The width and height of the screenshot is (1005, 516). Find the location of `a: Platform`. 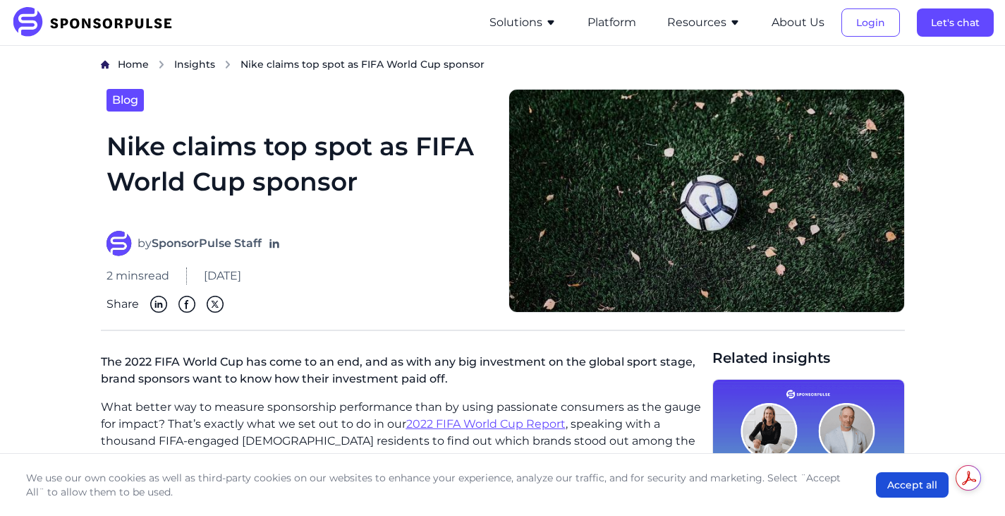

a: Platform is located at coordinates (612, 23).